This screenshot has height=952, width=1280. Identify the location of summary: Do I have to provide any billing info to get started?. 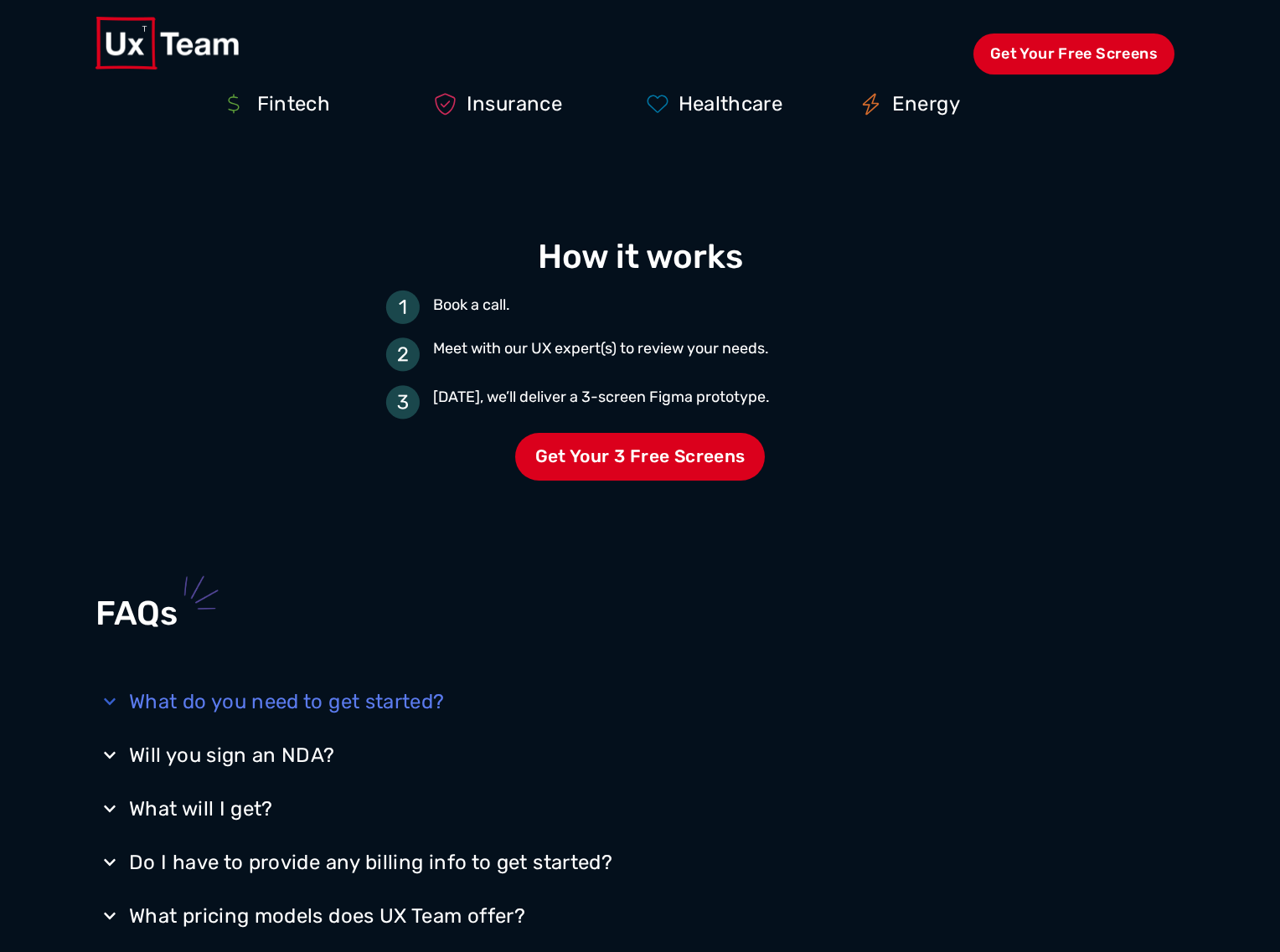
(640, 863).